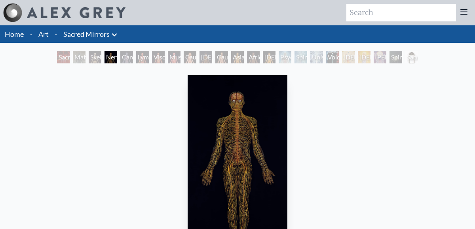  Describe the element at coordinates (174, 57) in the screenshot. I see `div: Muscle System` at that location.